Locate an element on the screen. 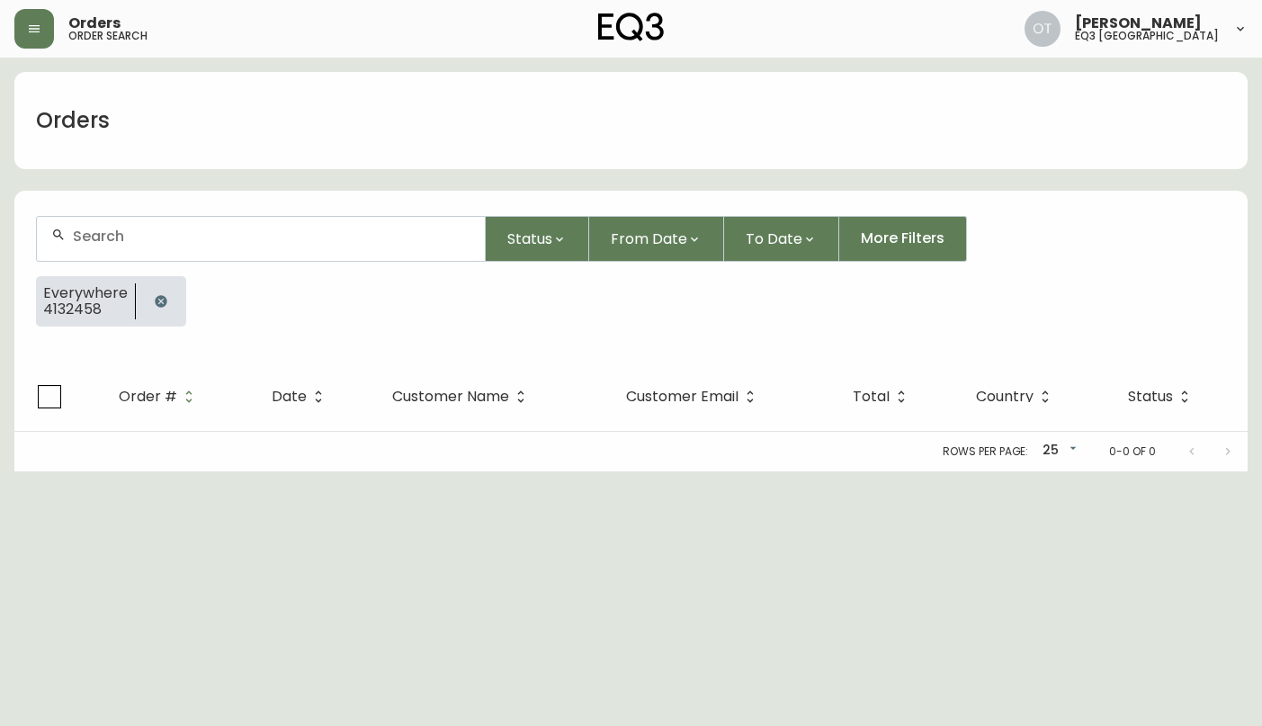  img: 5d4d18d254ded55077432b49c4cb2919 is located at coordinates (1042, 29).